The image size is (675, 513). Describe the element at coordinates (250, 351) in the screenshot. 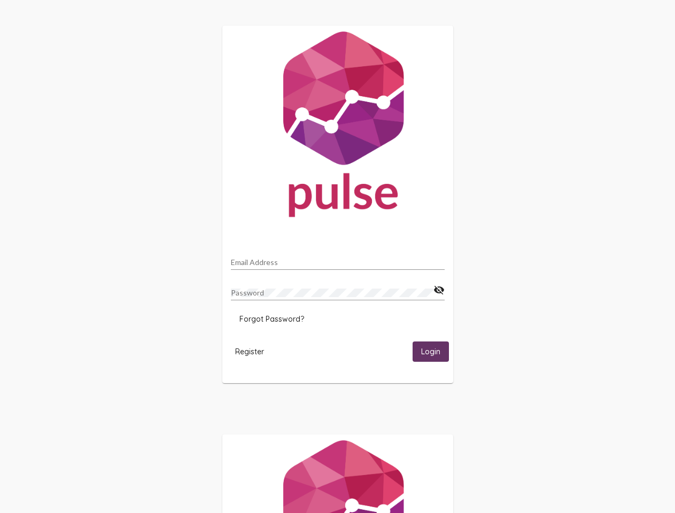

I see `button: Register` at that location.